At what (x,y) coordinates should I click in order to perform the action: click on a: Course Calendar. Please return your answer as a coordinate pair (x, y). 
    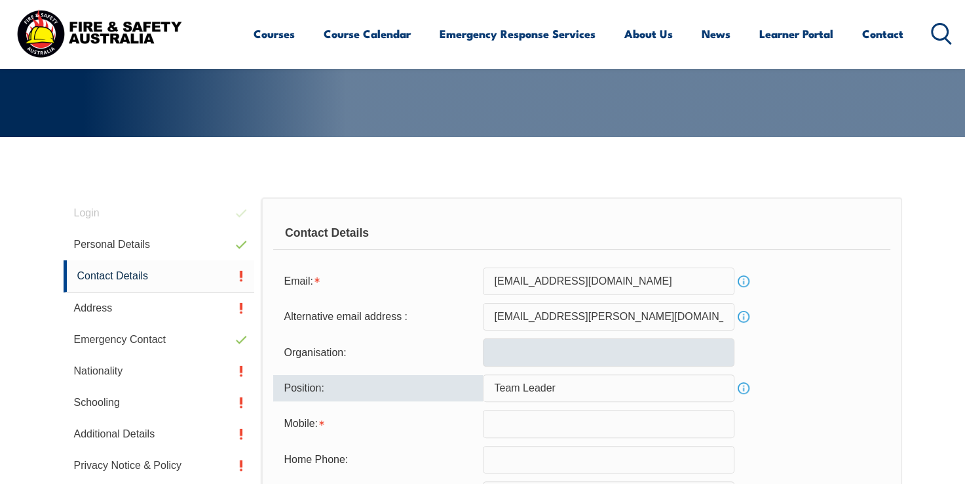
    Looking at the image, I should click on (367, 33).